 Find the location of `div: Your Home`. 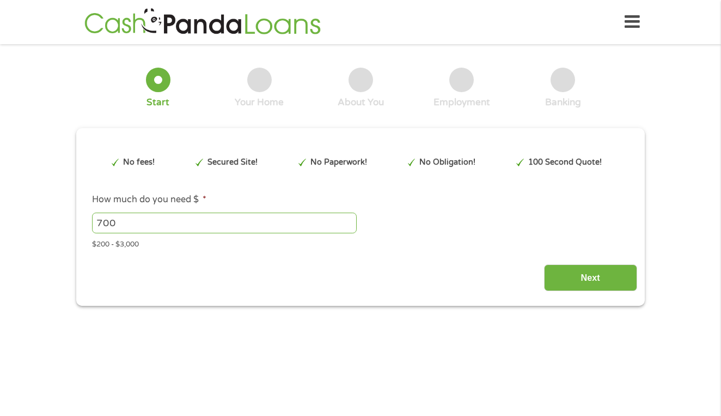

div: Your Home is located at coordinates (259, 102).